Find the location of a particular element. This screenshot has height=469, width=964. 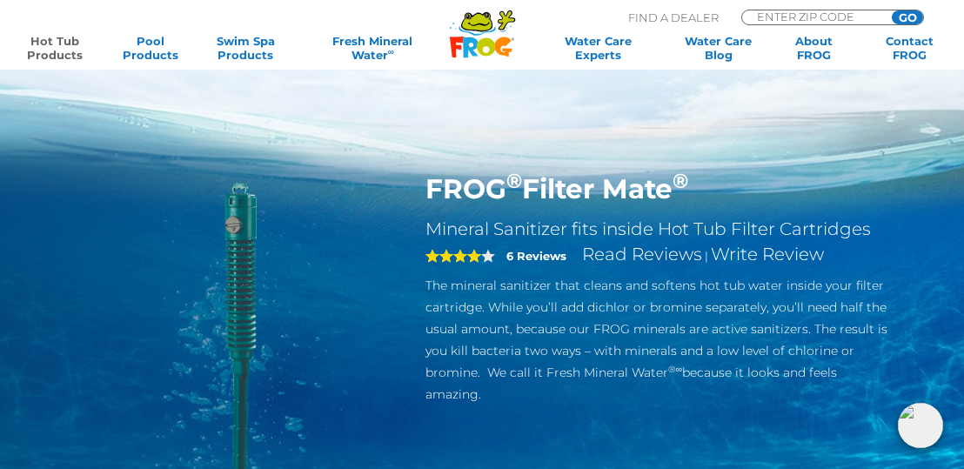

p: The mineral sanitizer that cleans and softens hot tub water inside your filter cartridge. While y... is located at coordinates (656, 340).